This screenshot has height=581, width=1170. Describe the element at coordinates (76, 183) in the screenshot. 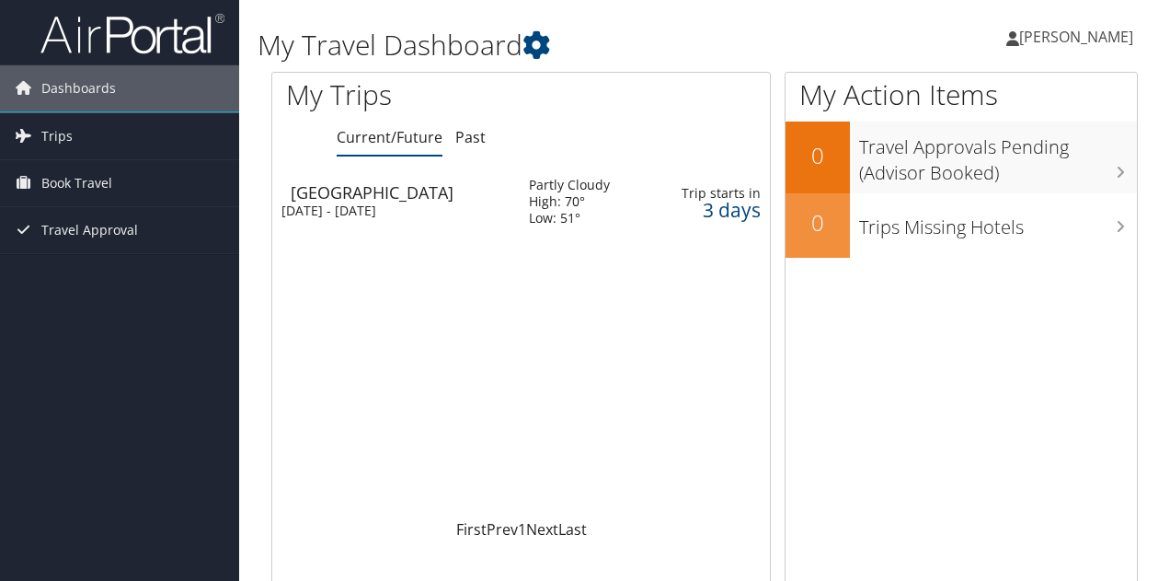

I see `span: Book Travel` at that location.